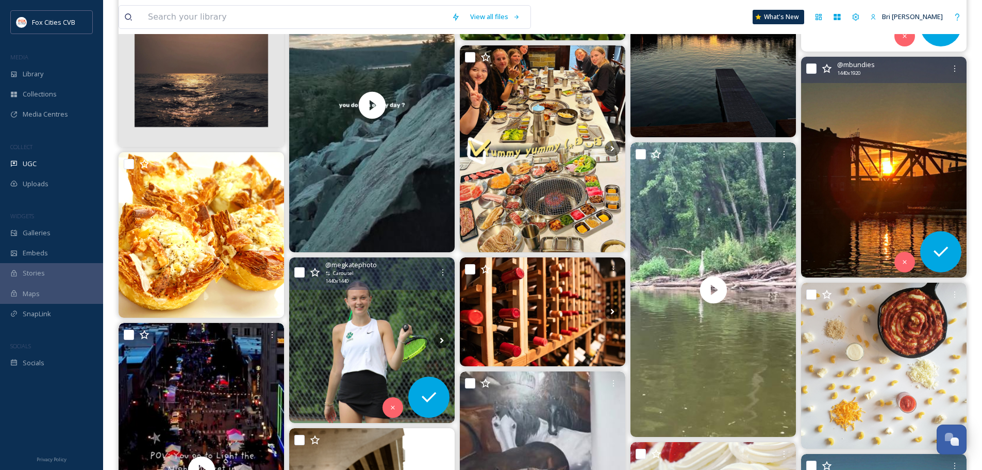  What do you see at coordinates (713, 289) in the screenshot?
I see `video: One of my favorite weekends of the year is our annual canoeing trip on the Wisconsin River. A gre...` at bounding box center [713, 289].